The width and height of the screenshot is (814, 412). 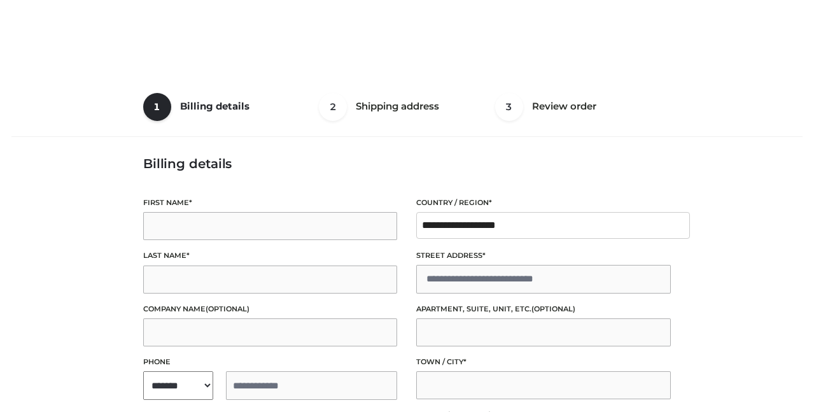 I want to click on label: First name, so click(x=270, y=202).